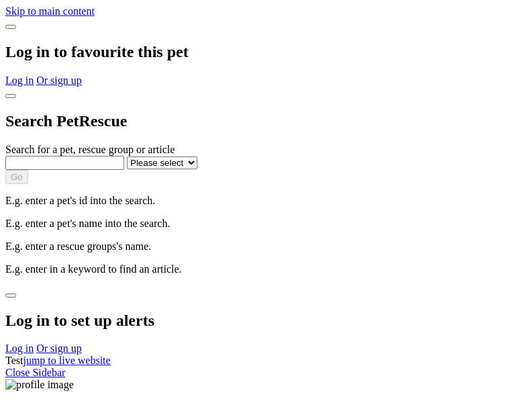  What do you see at coordinates (263, 320) in the screenshot?
I see `h2: Log in to set up alerts` at bounding box center [263, 320].